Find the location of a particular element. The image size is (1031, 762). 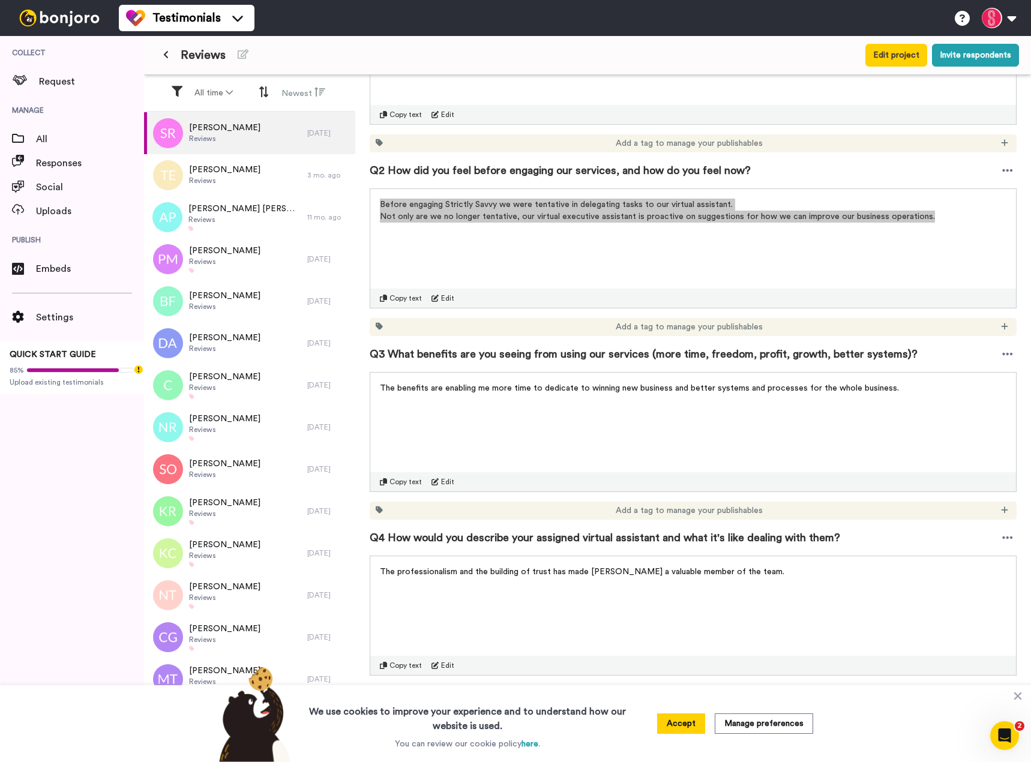

span: Uploads is located at coordinates (90, 211).